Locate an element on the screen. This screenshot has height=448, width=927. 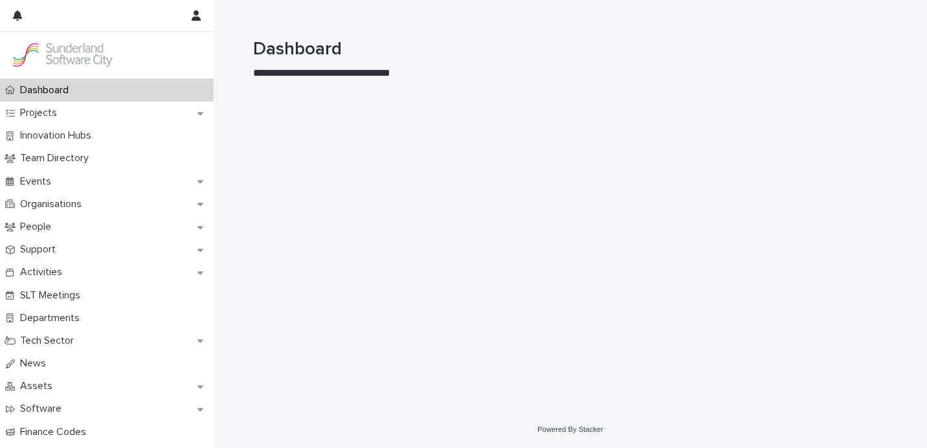
p: Assets is located at coordinates (39, 386).